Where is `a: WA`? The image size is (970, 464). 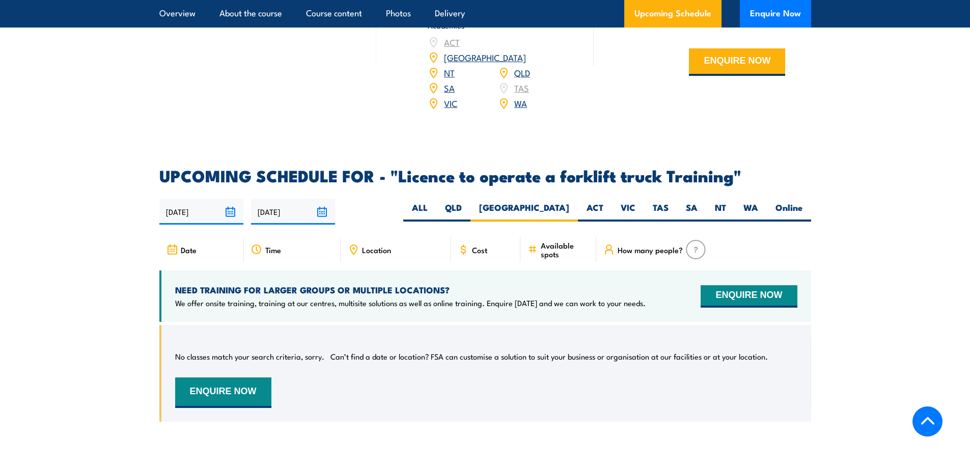 a: WA is located at coordinates (520, 103).